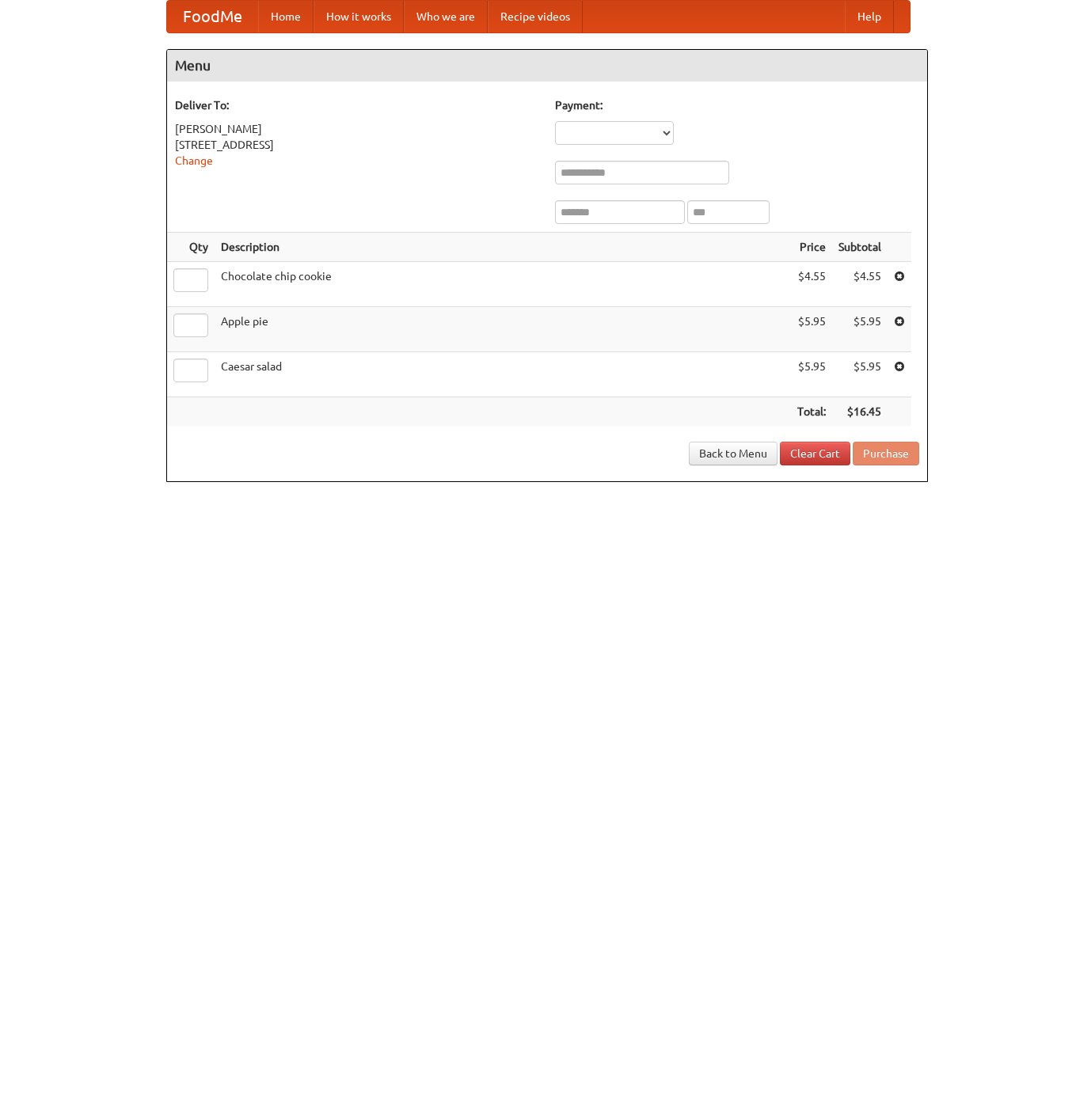 The width and height of the screenshot is (1076, 1120). What do you see at coordinates (285, 16) in the screenshot?
I see `a: Home` at bounding box center [285, 16].